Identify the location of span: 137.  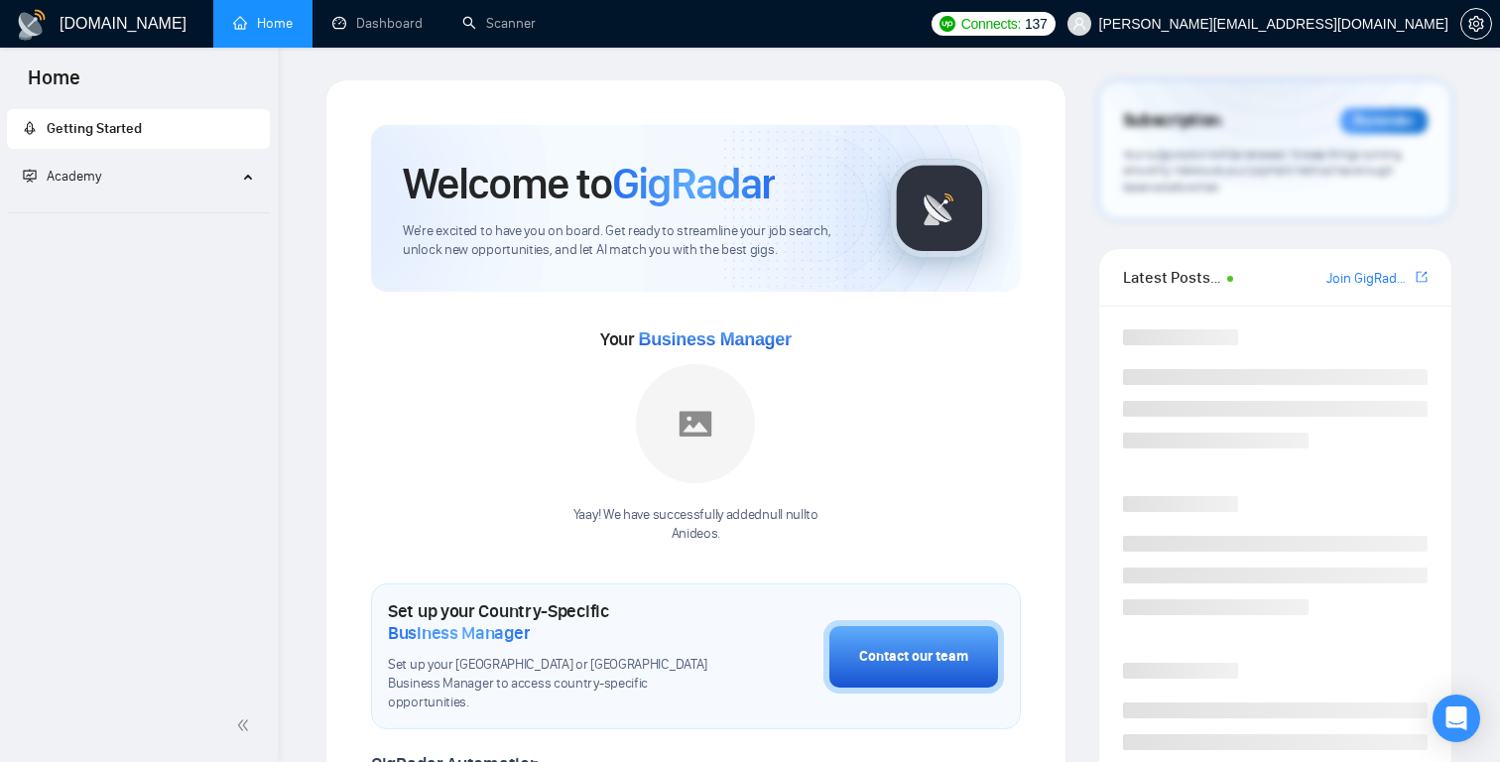
(1036, 24).